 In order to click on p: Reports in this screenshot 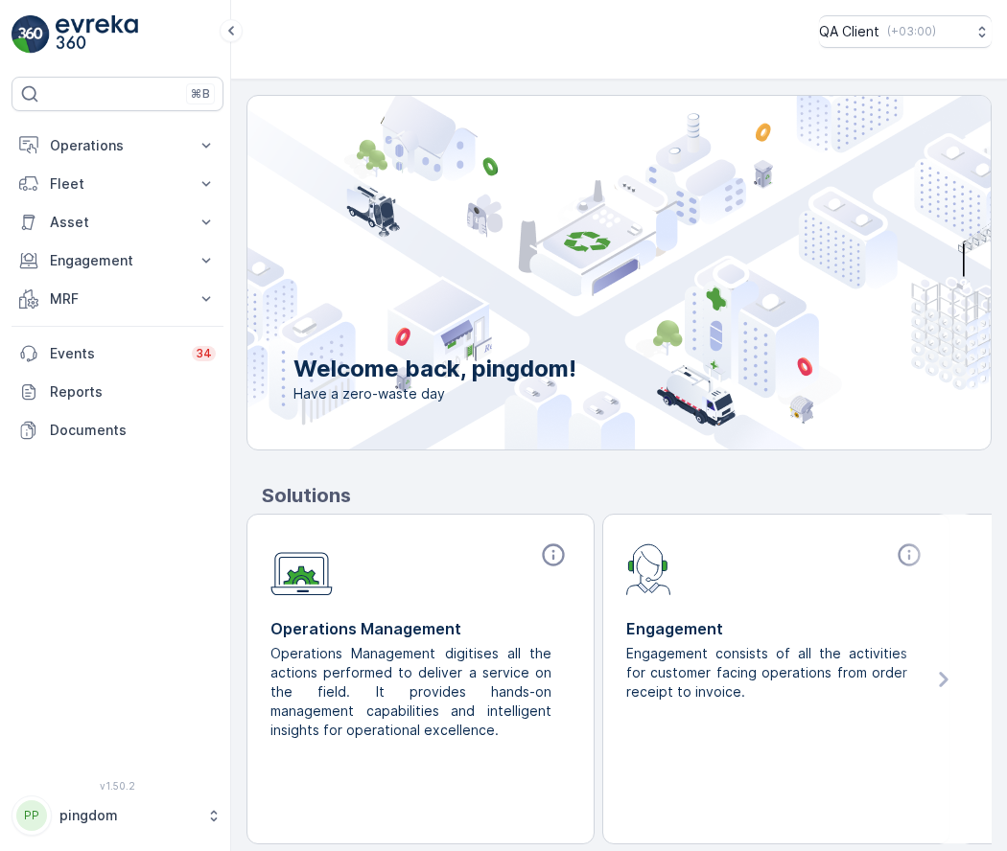, I will do `click(132, 392)`.